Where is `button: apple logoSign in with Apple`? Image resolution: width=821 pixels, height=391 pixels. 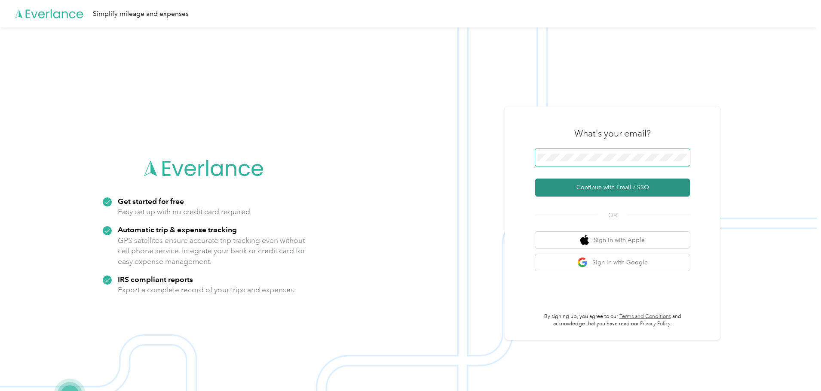 button: apple logoSign in with Apple is located at coordinates (612, 240).